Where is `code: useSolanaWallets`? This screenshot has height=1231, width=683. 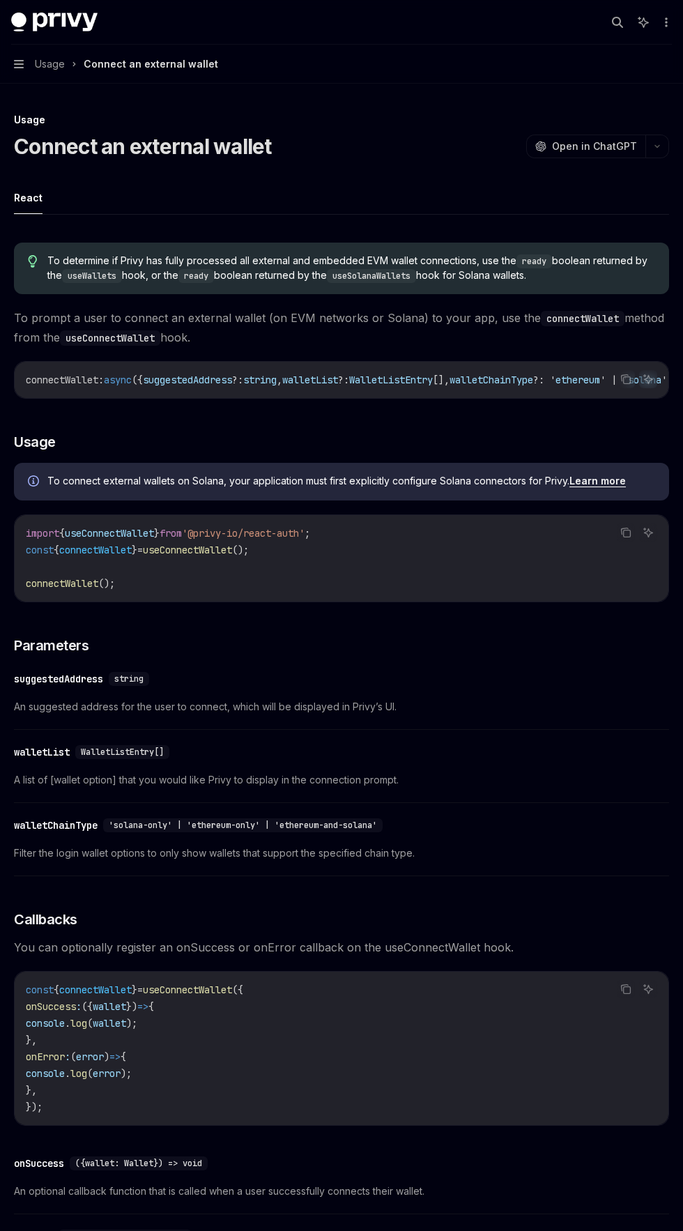 code: useSolanaWallets is located at coordinates (372, 276).